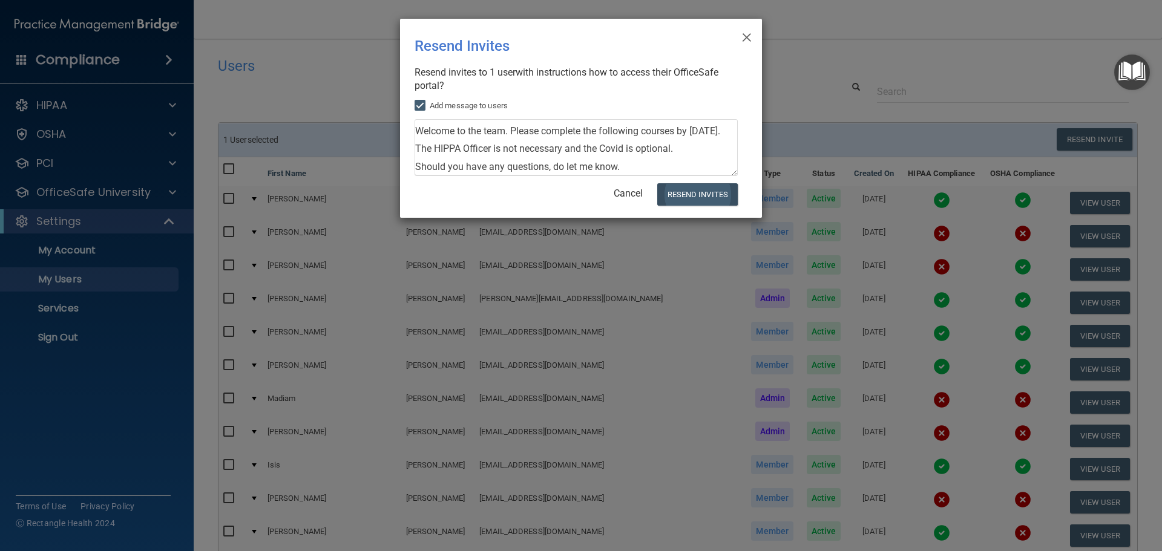 This screenshot has height=551, width=1162. What do you see at coordinates (461, 106) in the screenshot?
I see `label: Add message to users` at bounding box center [461, 106].